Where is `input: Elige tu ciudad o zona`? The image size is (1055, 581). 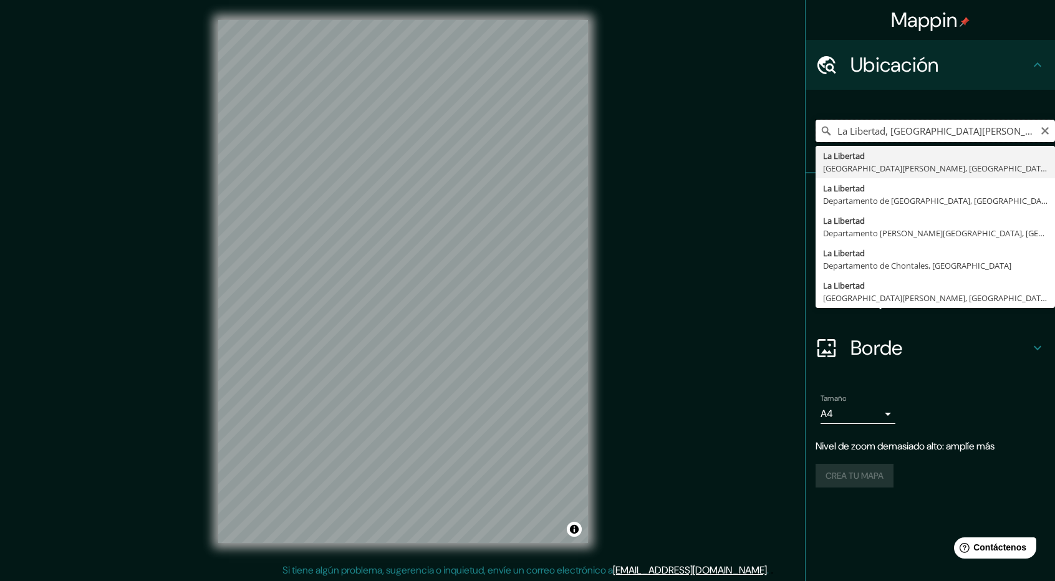
input: Elige tu ciudad o zona is located at coordinates (936, 131).